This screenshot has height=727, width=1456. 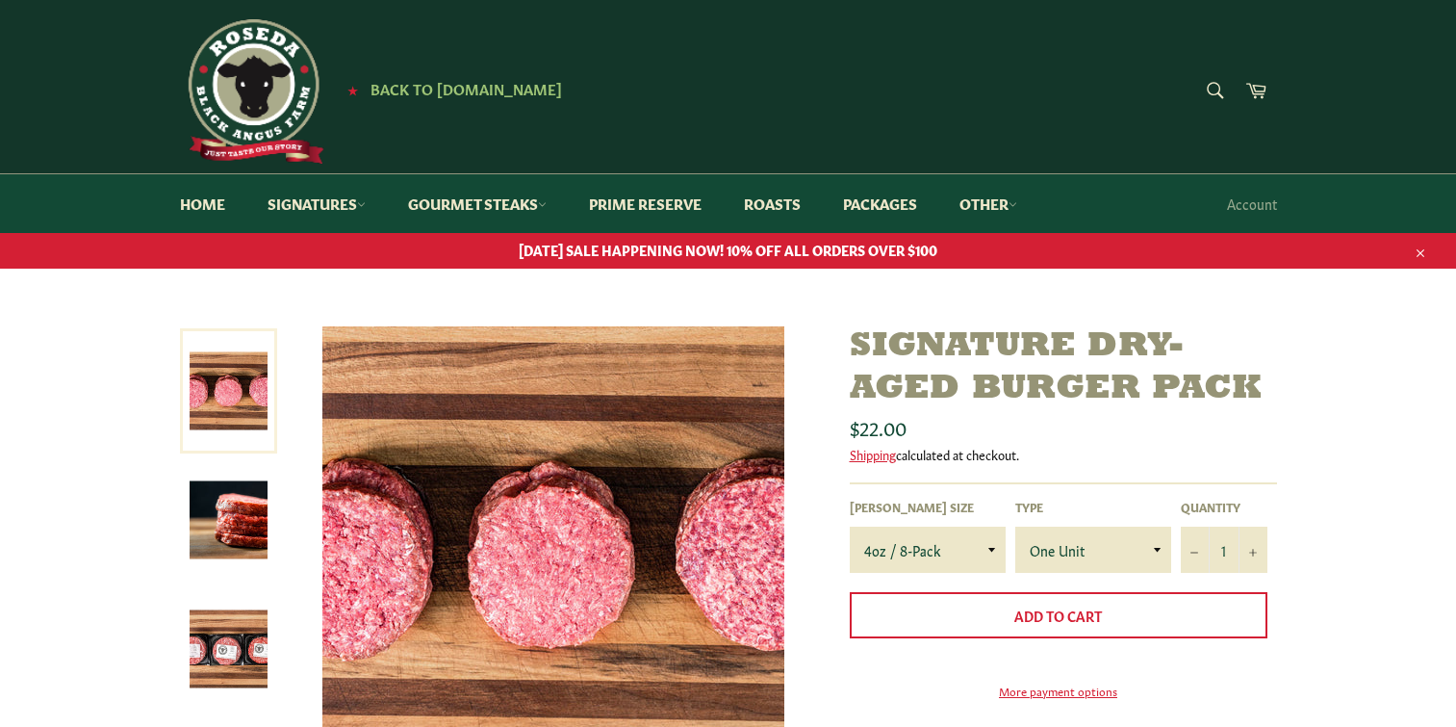 I want to click on button: Add to Cart, so click(x=1059, y=615).